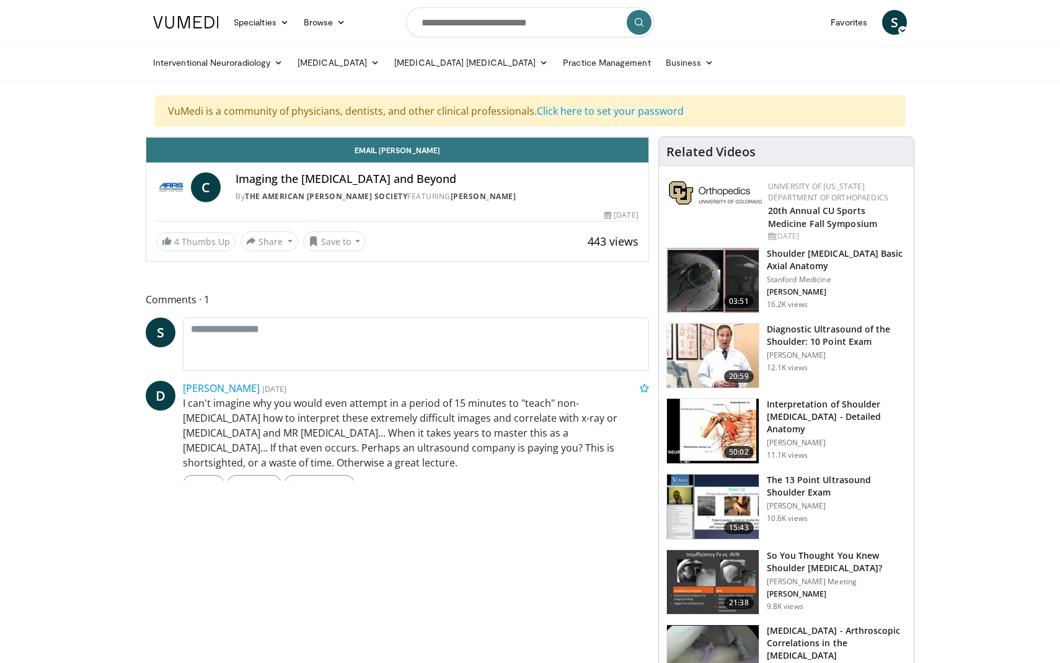  Describe the element at coordinates (203, 484) in the screenshot. I see `a: Reply` at that location.